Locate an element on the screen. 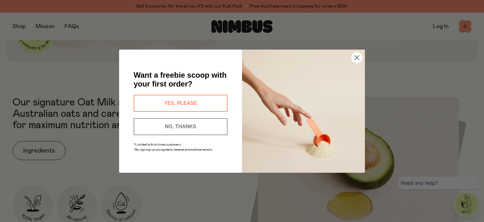 This screenshot has width=484, height=222. span: *By signing up you agree to receive promotional emails is located at coordinates (173, 149).